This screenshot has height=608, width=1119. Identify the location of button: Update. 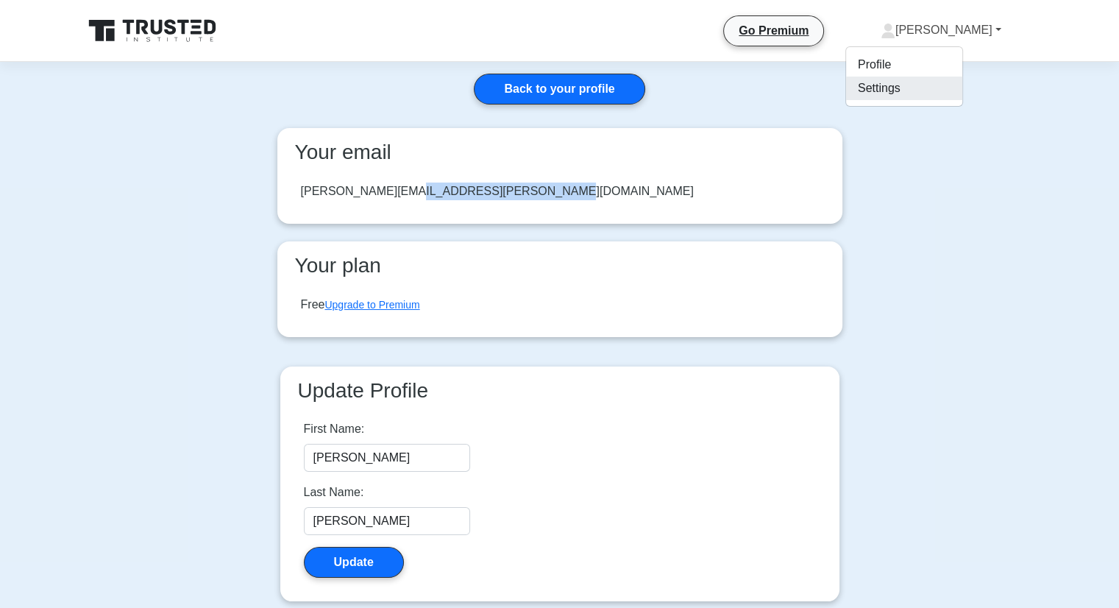
(354, 562).